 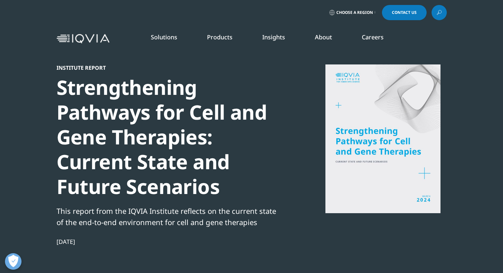 I want to click on div: This report from the IQVIA Institute reflects on the current state of the end-to-end environment ..., so click(x=170, y=216).